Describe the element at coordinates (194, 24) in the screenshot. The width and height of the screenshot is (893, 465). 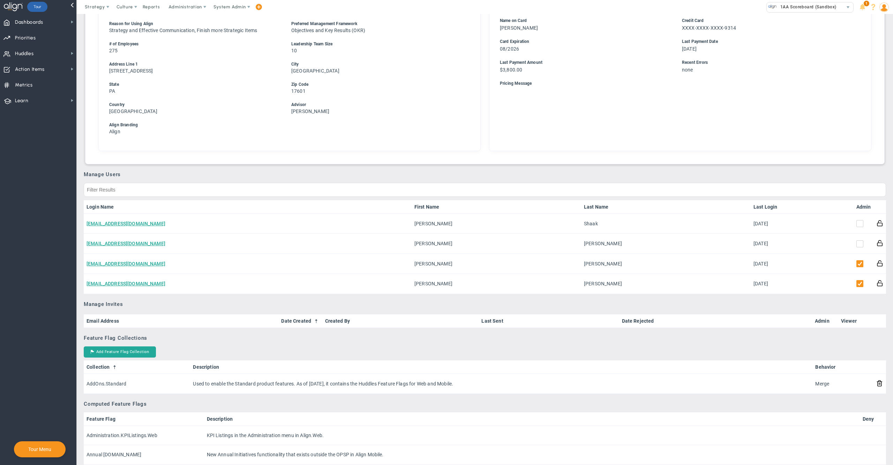
I see `div: Reason for Using Align` at that location.